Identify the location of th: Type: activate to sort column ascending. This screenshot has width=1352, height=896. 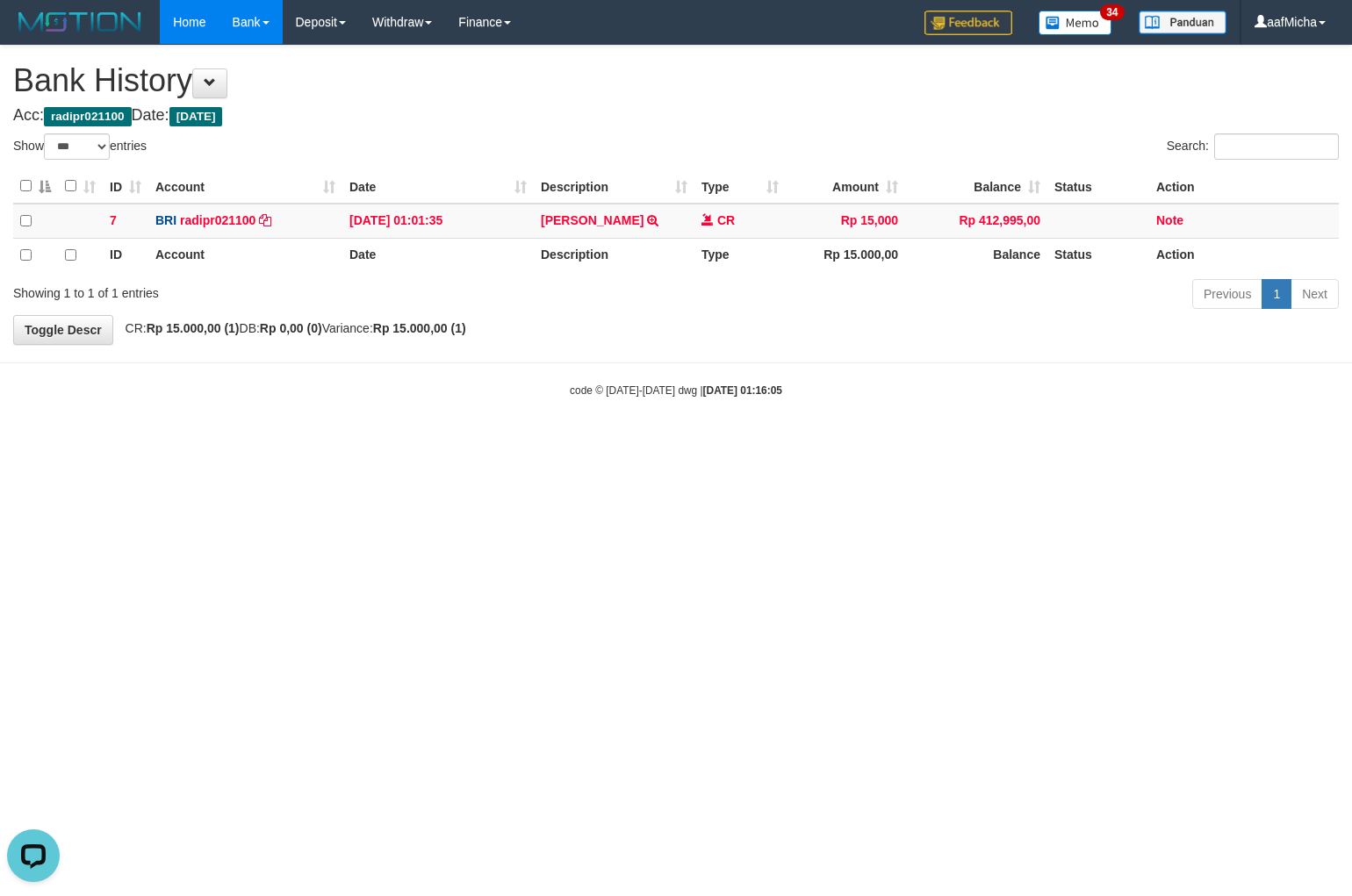
(740, 186).